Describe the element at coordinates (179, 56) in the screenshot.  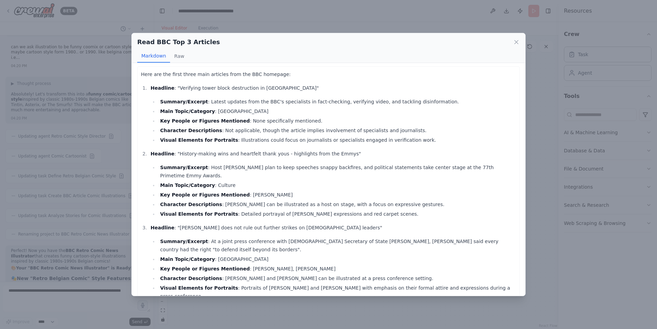
I see `button: Raw` at that location.